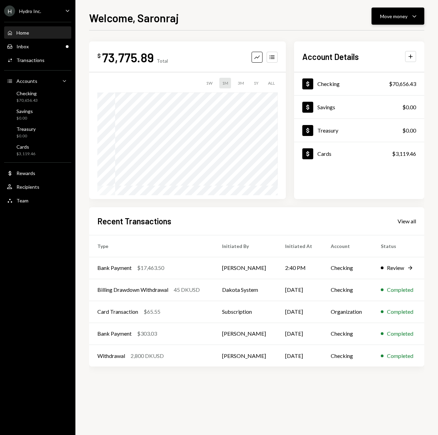 The image size is (438, 435). I want to click on div: 1Y, so click(256, 83).